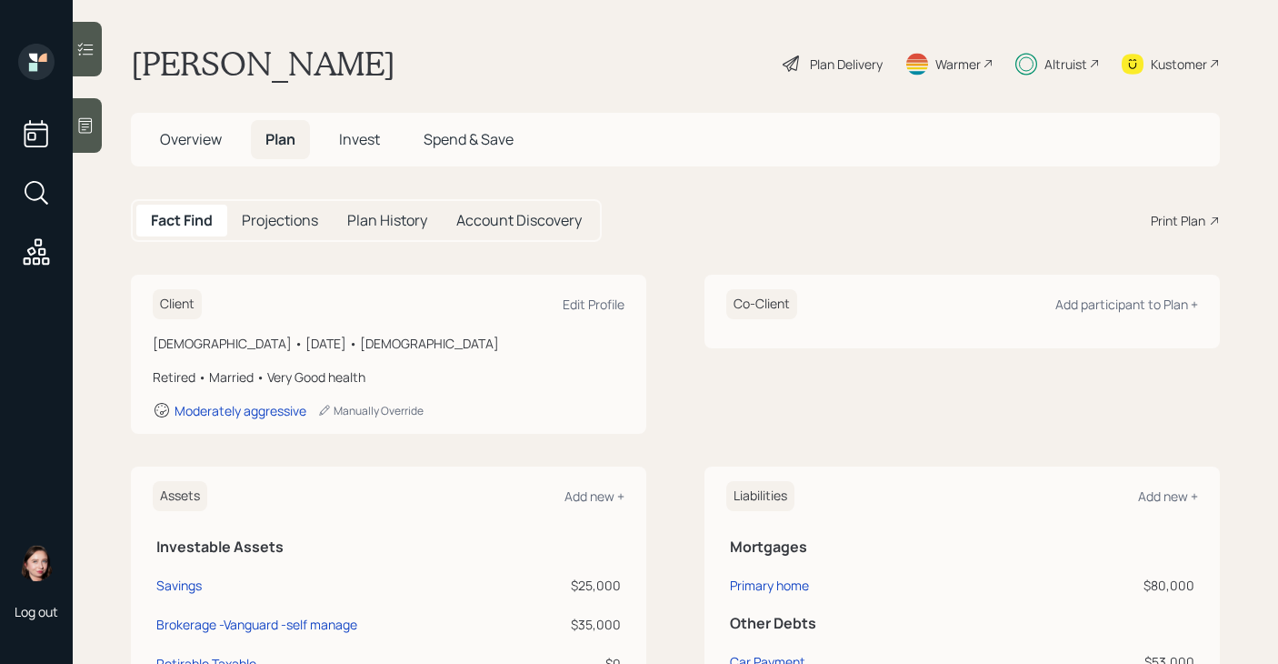 The image size is (1278, 664). I want to click on h5: Fact Find, so click(182, 220).